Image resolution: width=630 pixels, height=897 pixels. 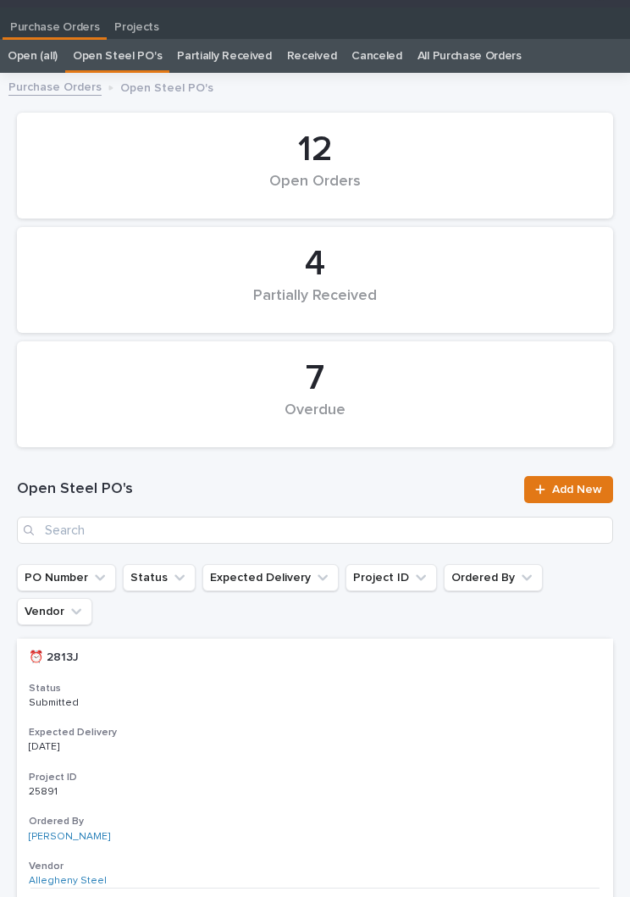 I want to click on p: Open Steel PO's, so click(x=167, y=86).